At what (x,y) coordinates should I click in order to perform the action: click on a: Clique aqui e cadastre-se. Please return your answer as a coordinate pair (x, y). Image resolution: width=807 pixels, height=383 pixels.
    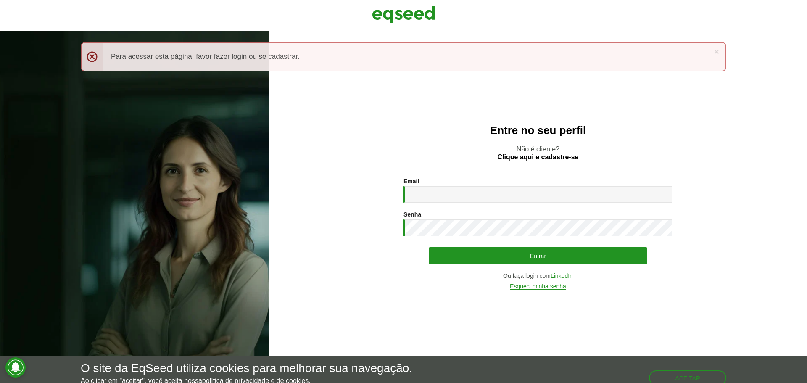
    Looking at the image, I should click on (538, 157).